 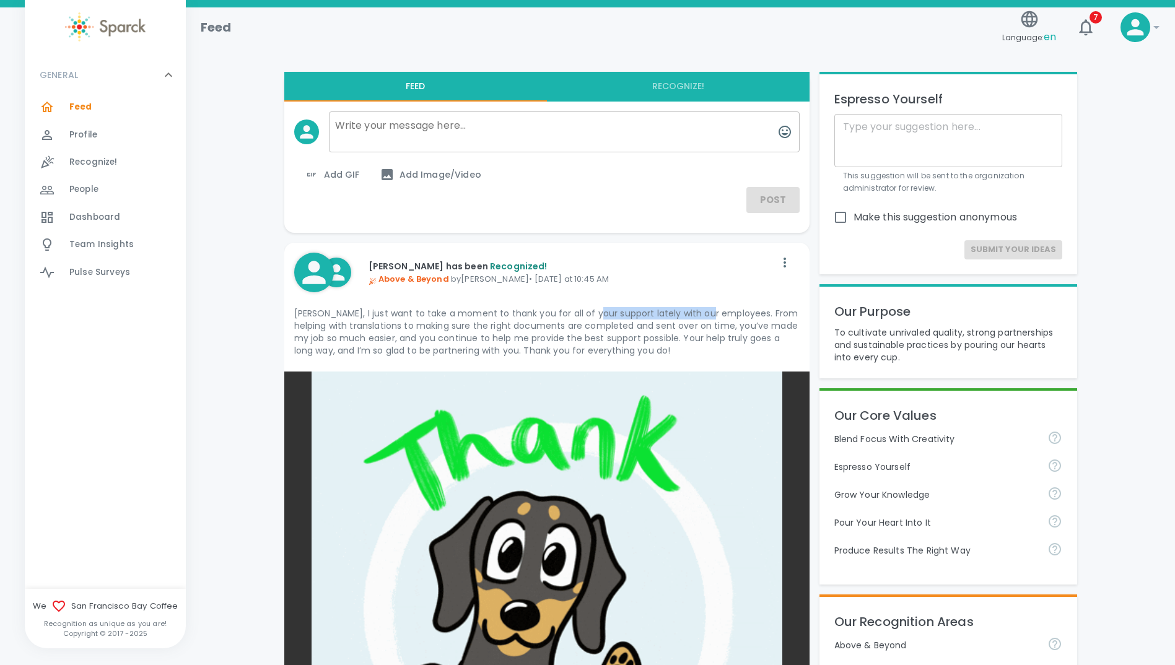 I want to click on svg: Come to work to make a difference in your own way, so click(x=1055, y=522).